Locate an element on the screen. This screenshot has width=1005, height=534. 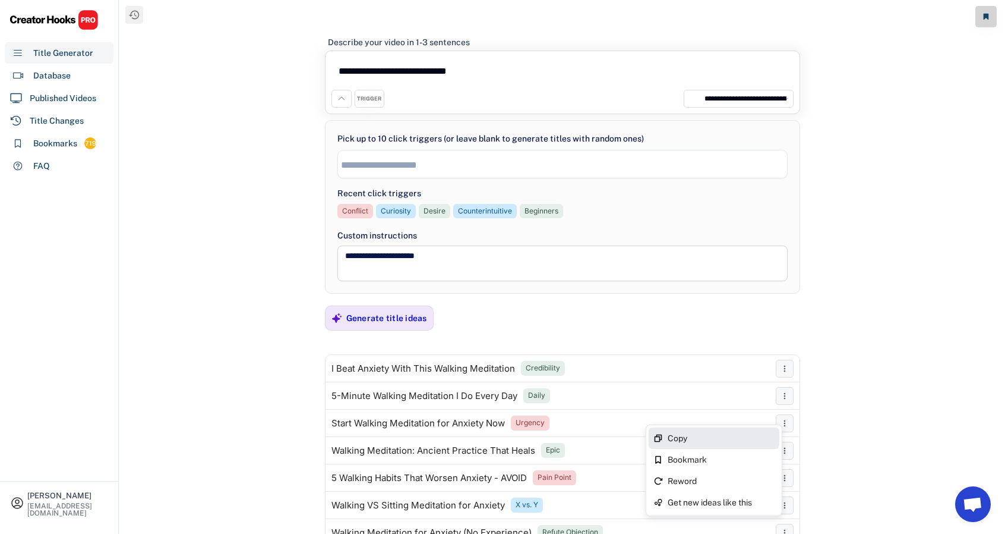
a: Open chat is located at coordinates (973, 504).